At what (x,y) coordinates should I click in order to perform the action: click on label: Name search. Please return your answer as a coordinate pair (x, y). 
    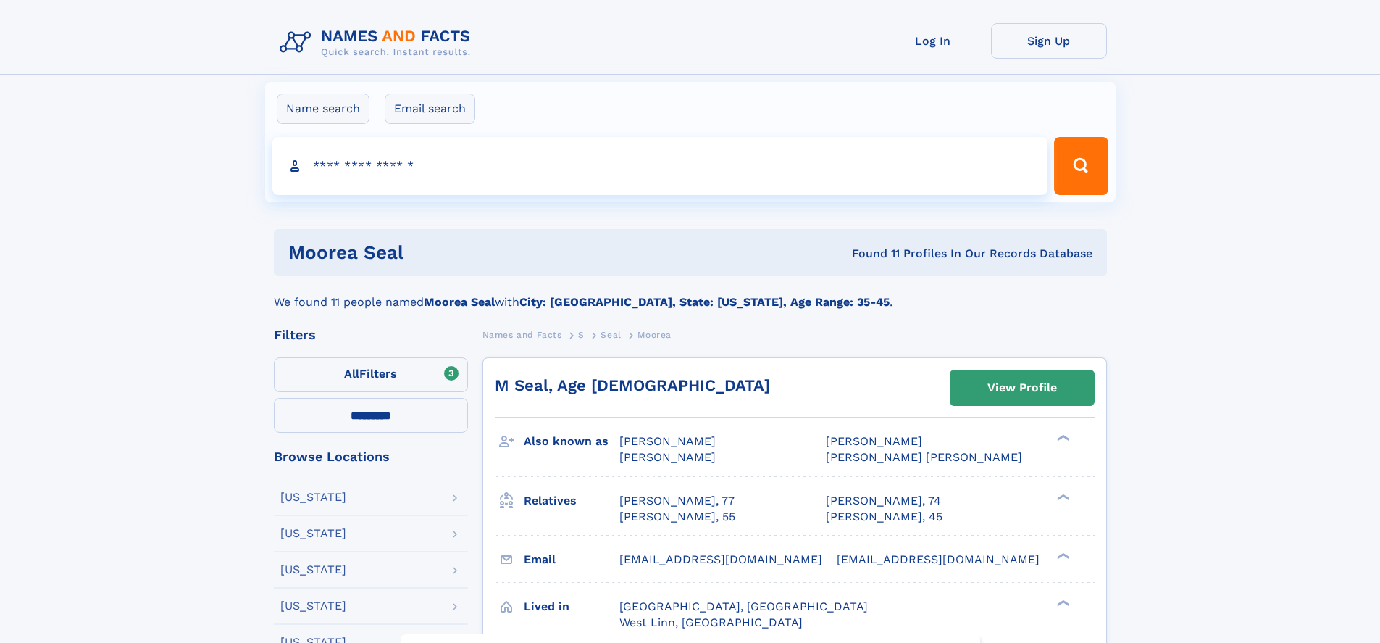
    Looking at the image, I should click on (323, 109).